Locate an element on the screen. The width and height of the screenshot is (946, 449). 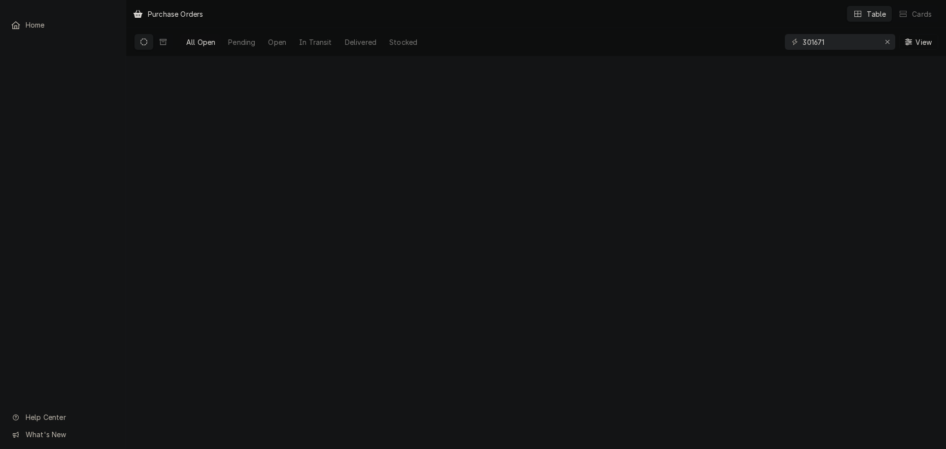
span: Home is located at coordinates (70, 25).